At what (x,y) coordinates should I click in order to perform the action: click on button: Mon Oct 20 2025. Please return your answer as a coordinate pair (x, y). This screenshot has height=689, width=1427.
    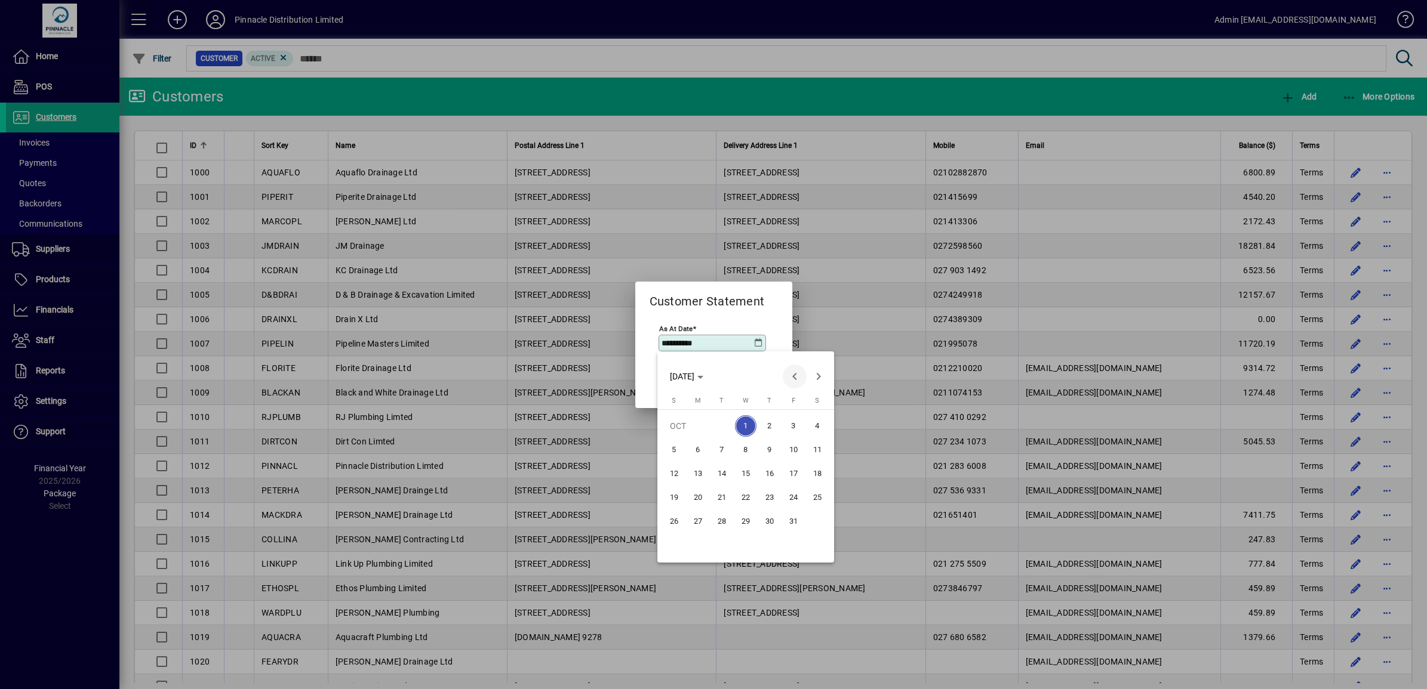
    Looking at the image, I should click on (698, 498).